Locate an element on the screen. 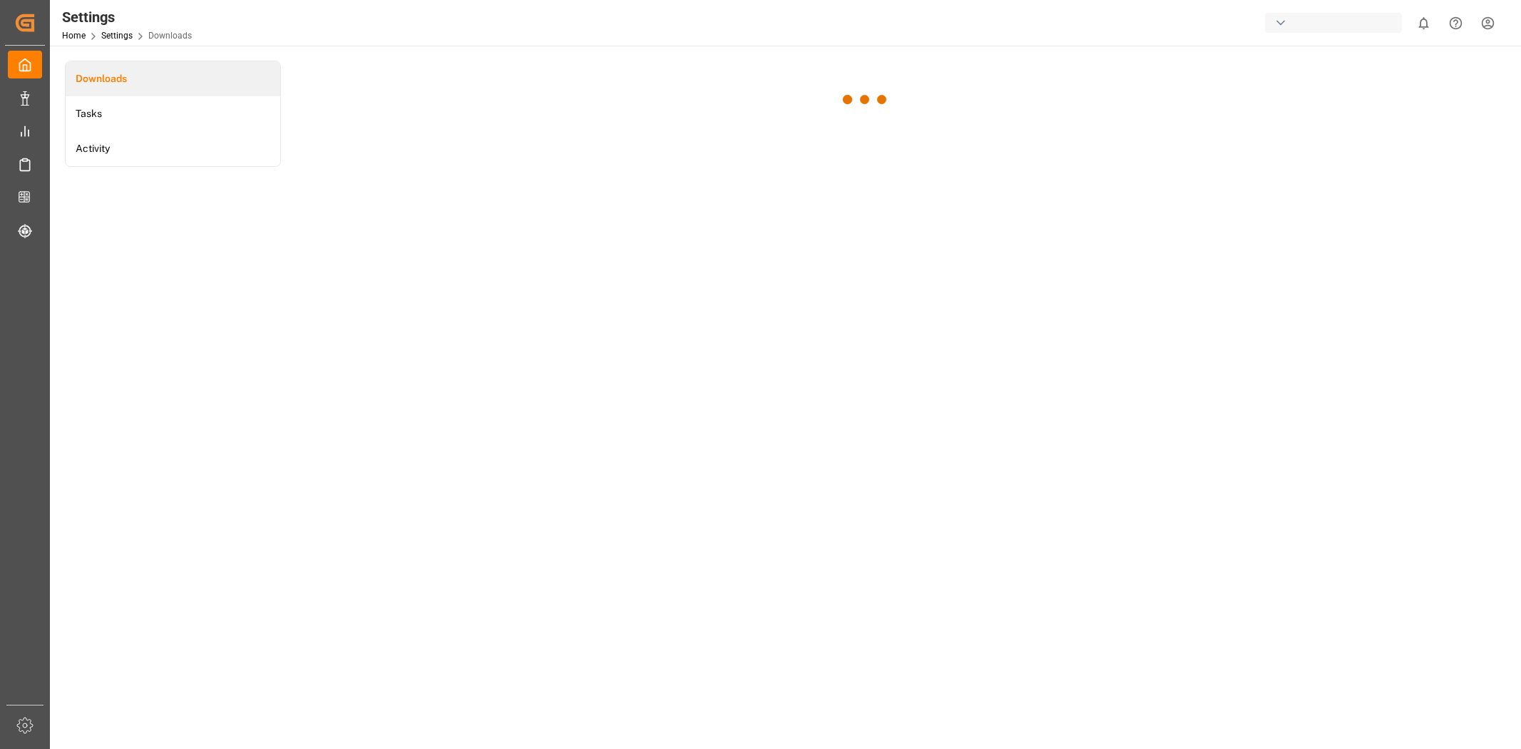 The image size is (1521, 749). div: Settings is located at coordinates (127, 17).